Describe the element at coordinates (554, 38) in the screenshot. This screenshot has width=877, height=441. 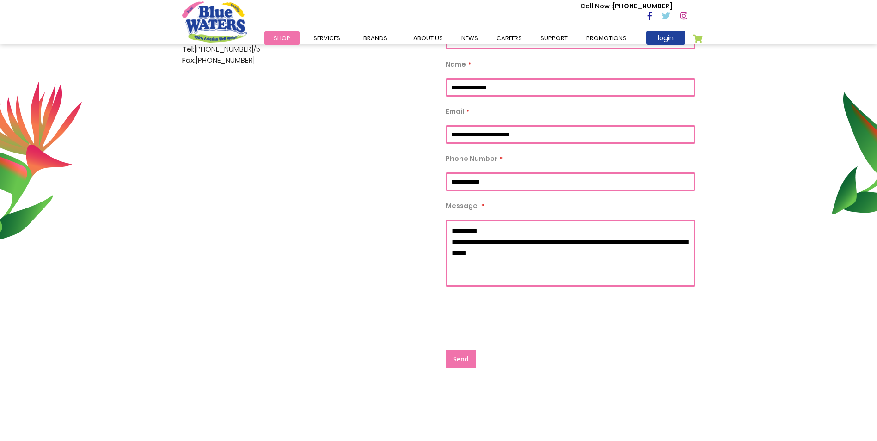
I see `a: support` at that location.